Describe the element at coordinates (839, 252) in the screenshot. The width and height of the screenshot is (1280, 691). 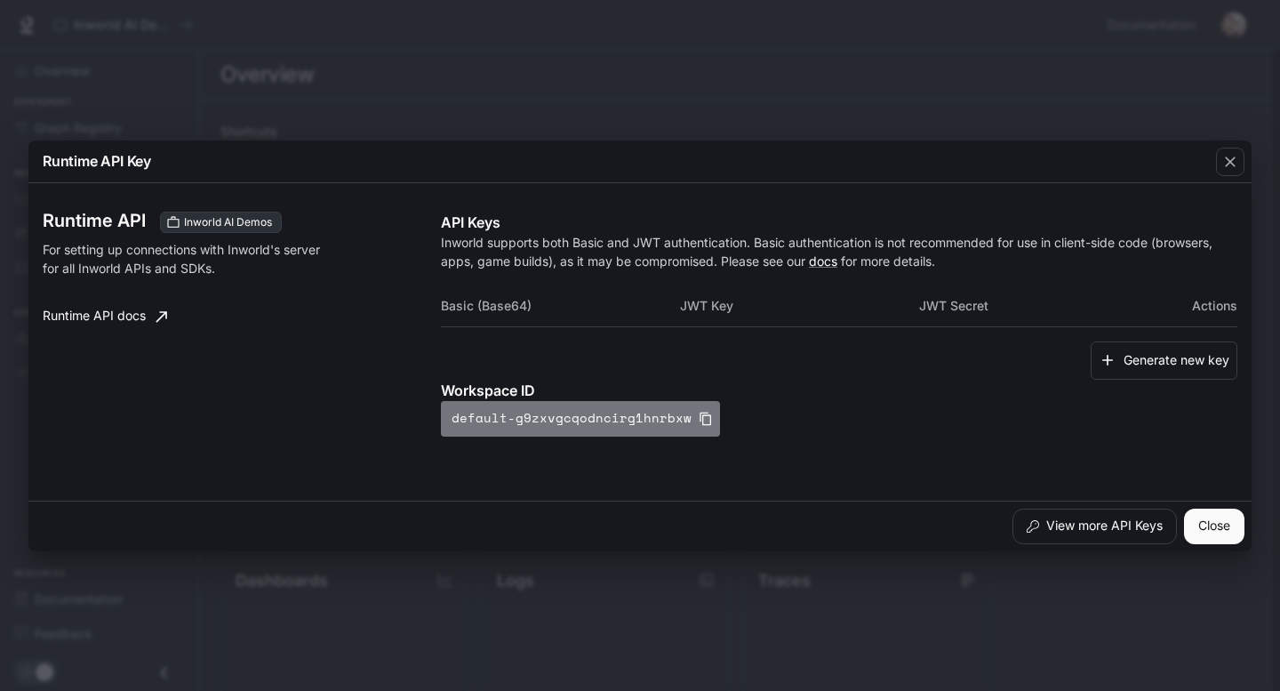
I see `p: Inworld supports both Basic and JWT authentication. Basic authentication is not recommended for u...` at that location.